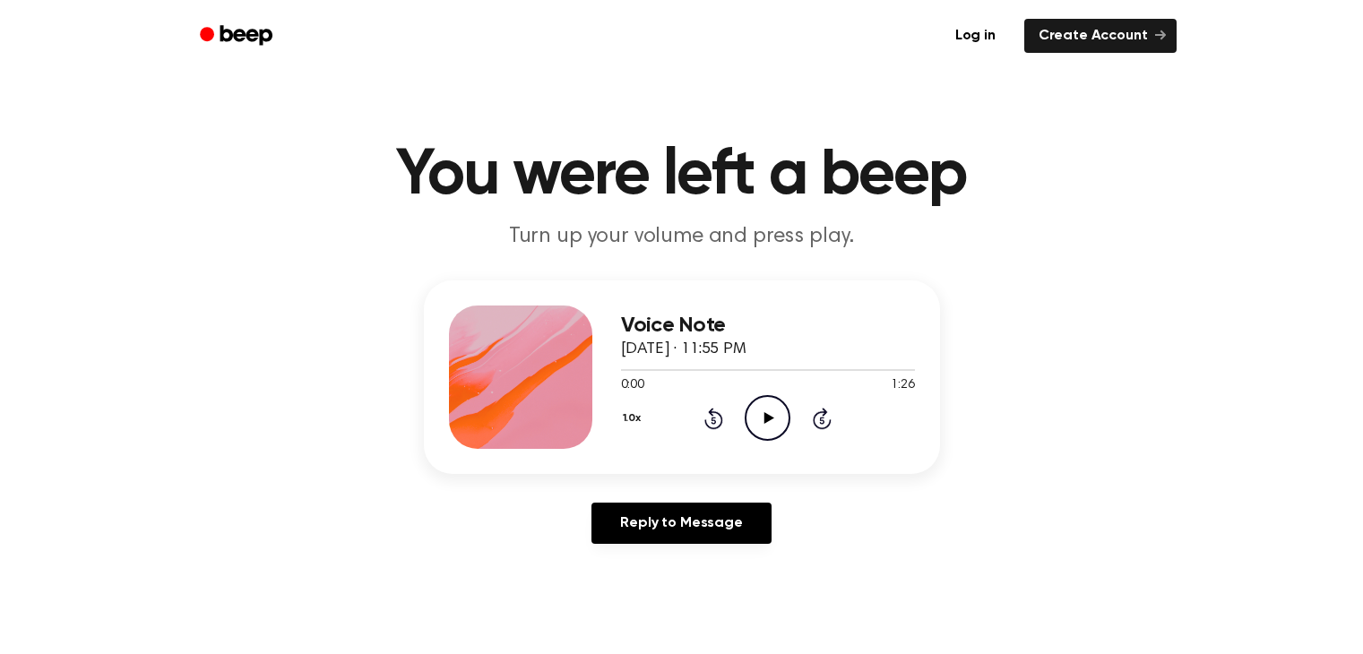 Image resolution: width=1363 pixels, height=654 pixels. I want to click on button: 1.0x, so click(635, 419).